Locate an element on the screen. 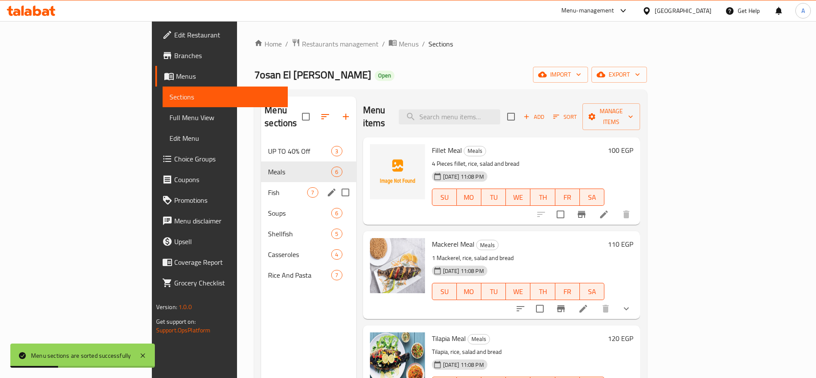 This screenshot has width=816, height=378. span: Version: is located at coordinates (167, 307).